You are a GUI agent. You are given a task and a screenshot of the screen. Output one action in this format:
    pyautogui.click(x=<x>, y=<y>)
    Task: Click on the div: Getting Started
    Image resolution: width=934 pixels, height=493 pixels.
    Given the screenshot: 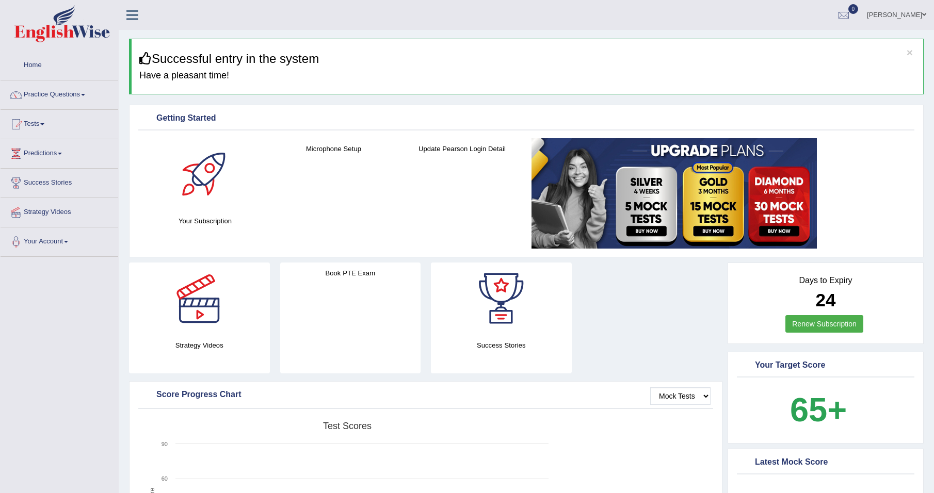 What is the action you would take?
    pyautogui.click(x=526, y=119)
    